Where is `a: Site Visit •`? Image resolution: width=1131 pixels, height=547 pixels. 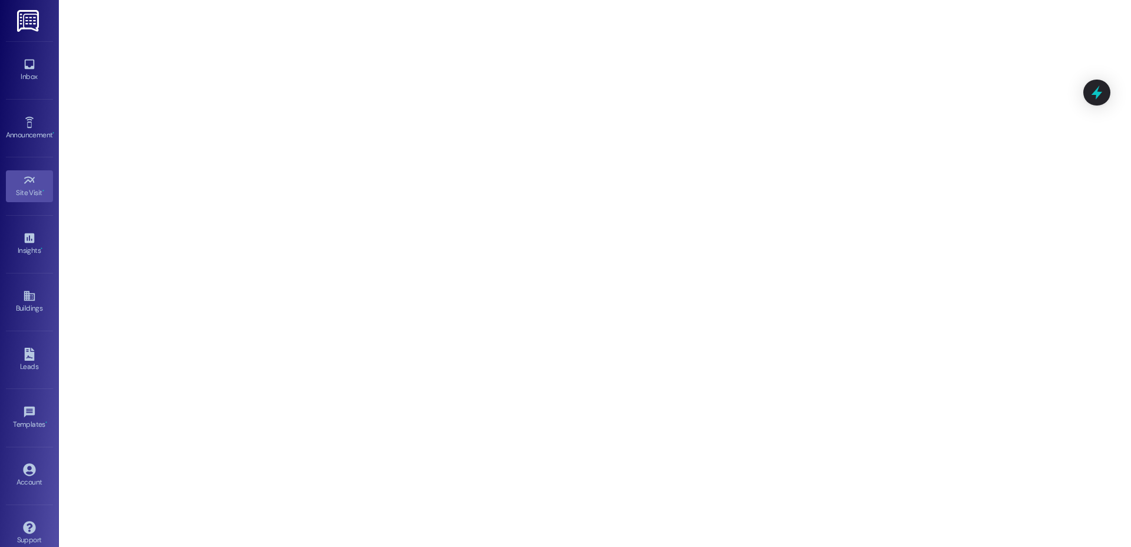
a: Site Visit • is located at coordinates (29, 186).